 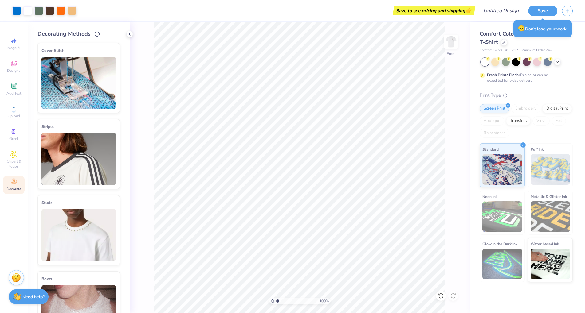 What do you see at coordinates (525, 109) in the screenshot?
I see `div: Embroidery` at bounding box center [525, 109].